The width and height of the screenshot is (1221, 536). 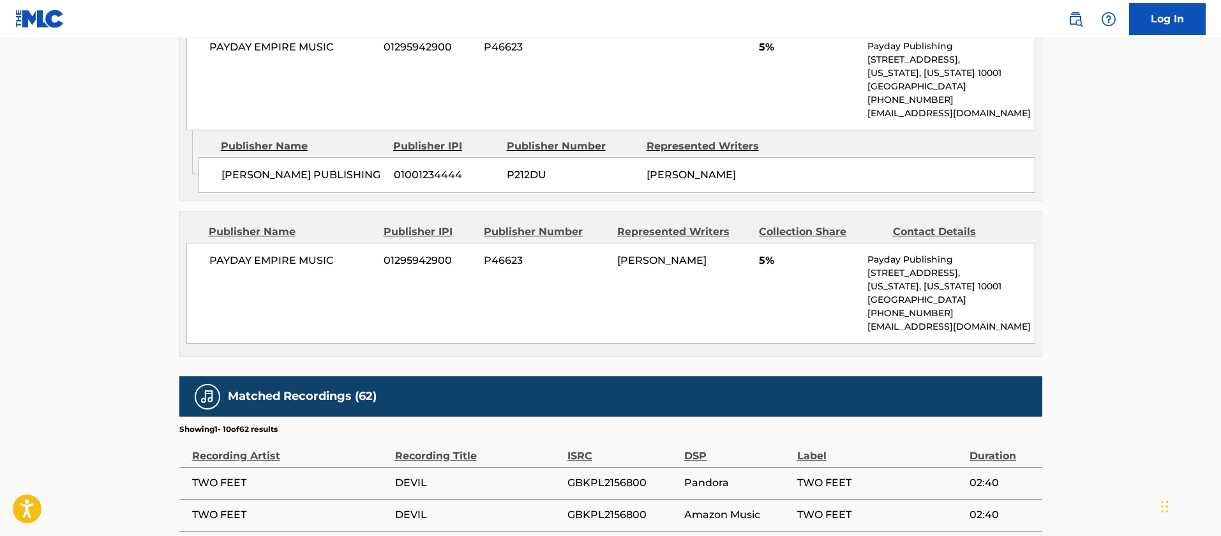 What do you see at coordinates (40, 19) in the screenshot?
I see `img: MLC Logo` at bounding box center [40, 19].